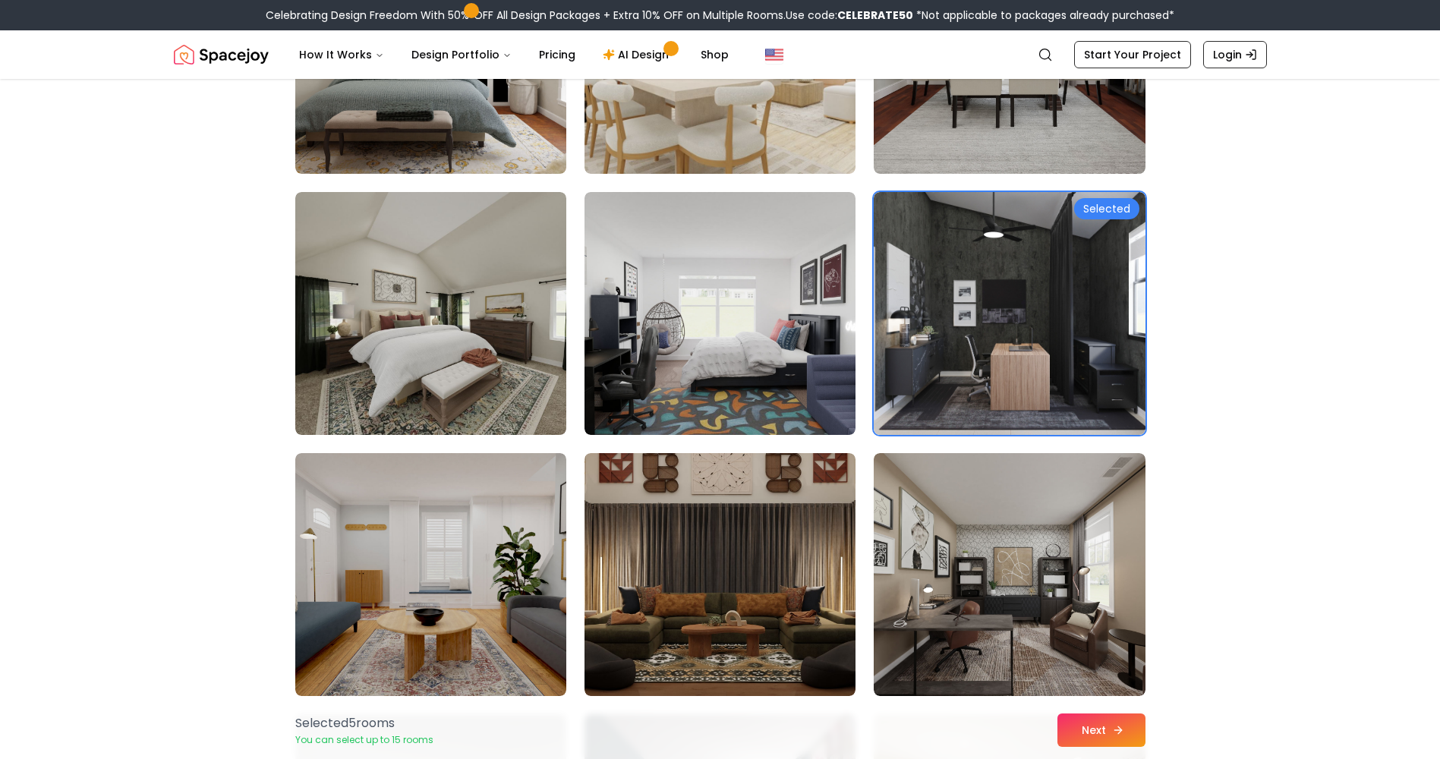 The image size is (1440, 759). What do you see at coordinates (1044, 15) in the screenshot?
I see `span: *Not applicable to packages already purchased*` at bounding box center [1044, 15].